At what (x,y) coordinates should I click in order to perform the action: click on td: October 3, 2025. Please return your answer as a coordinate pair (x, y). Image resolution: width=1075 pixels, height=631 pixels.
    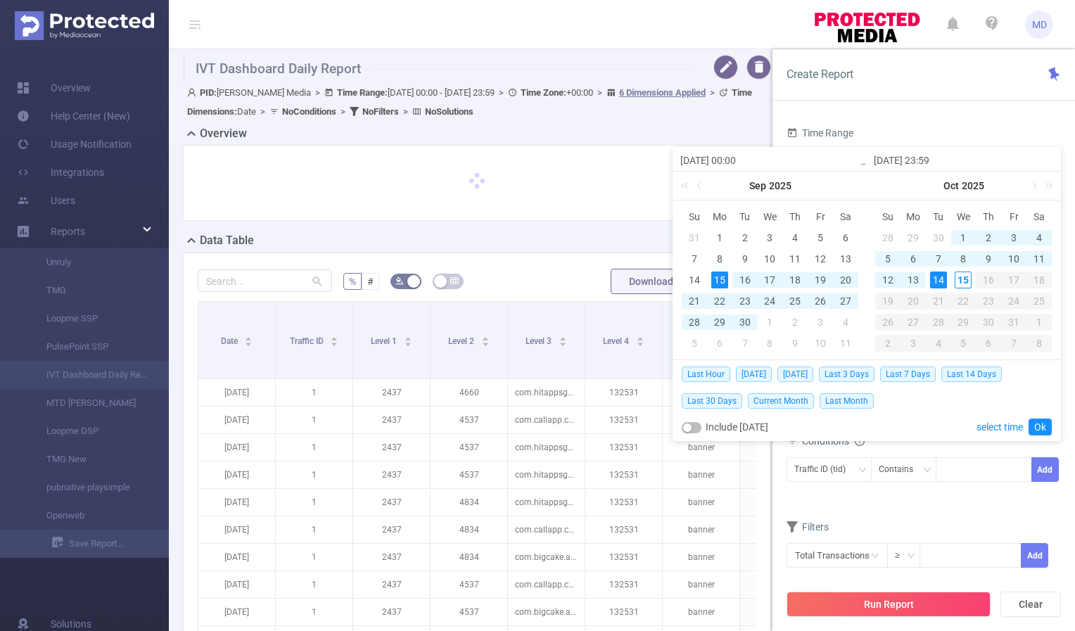
    Looking at the image, I should click on (820, 322).